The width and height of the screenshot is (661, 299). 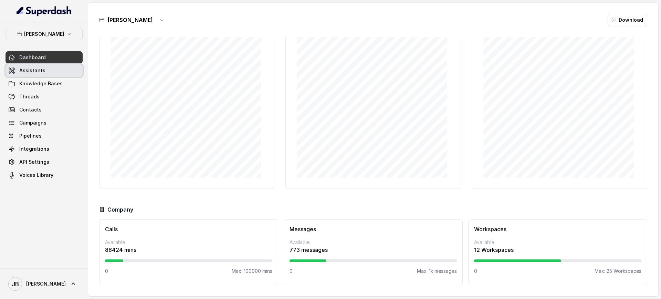 What do you see at coordinates (29, 97) in the screenshot?
I see `span: Threads` at bounding box center [29, 97].